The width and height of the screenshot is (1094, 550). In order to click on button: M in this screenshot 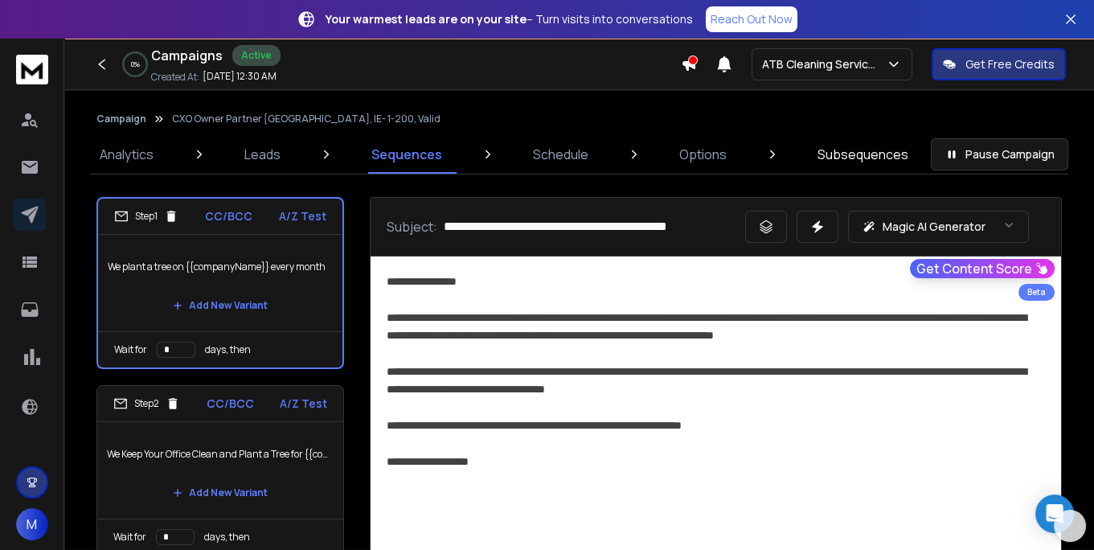, I will do `click(32, 524)`.